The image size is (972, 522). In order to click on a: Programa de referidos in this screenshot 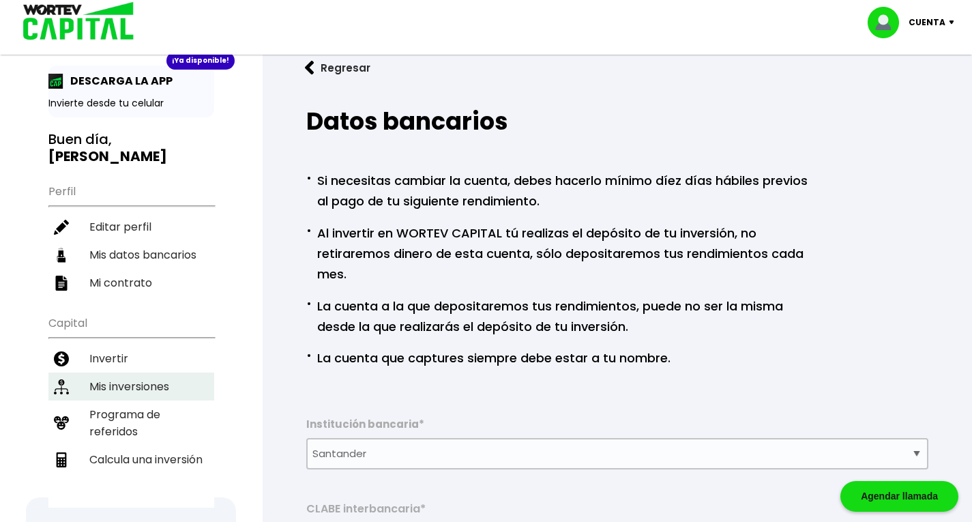, I will do `click(131, 423)`.